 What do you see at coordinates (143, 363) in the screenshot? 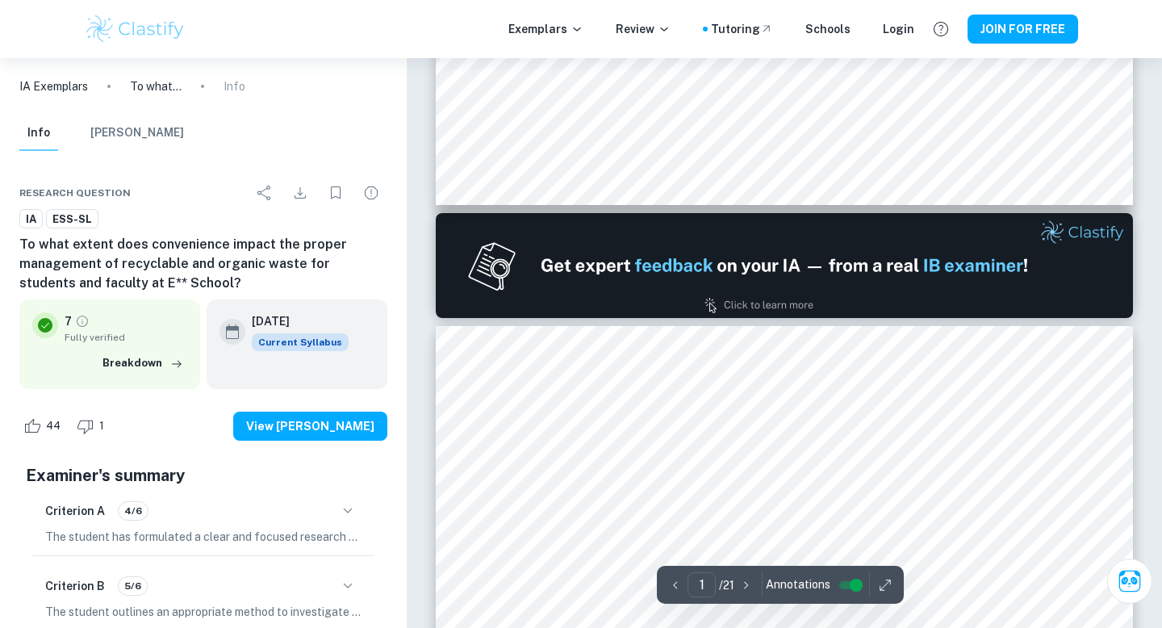
I see `button: Breakdown` at bounding box center [143, 363].